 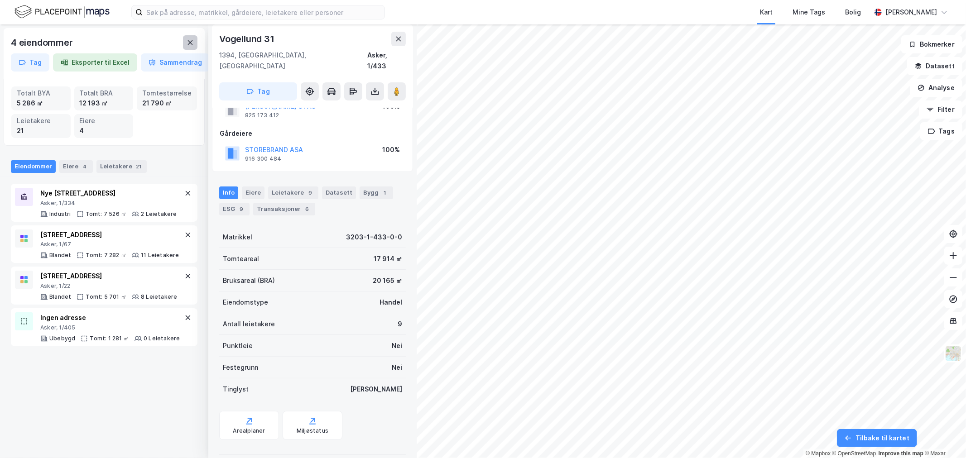 What do you see at coordinates (935, 66) in the screenshot?
I see `button: Datasett` at bounding box center [935, 66].